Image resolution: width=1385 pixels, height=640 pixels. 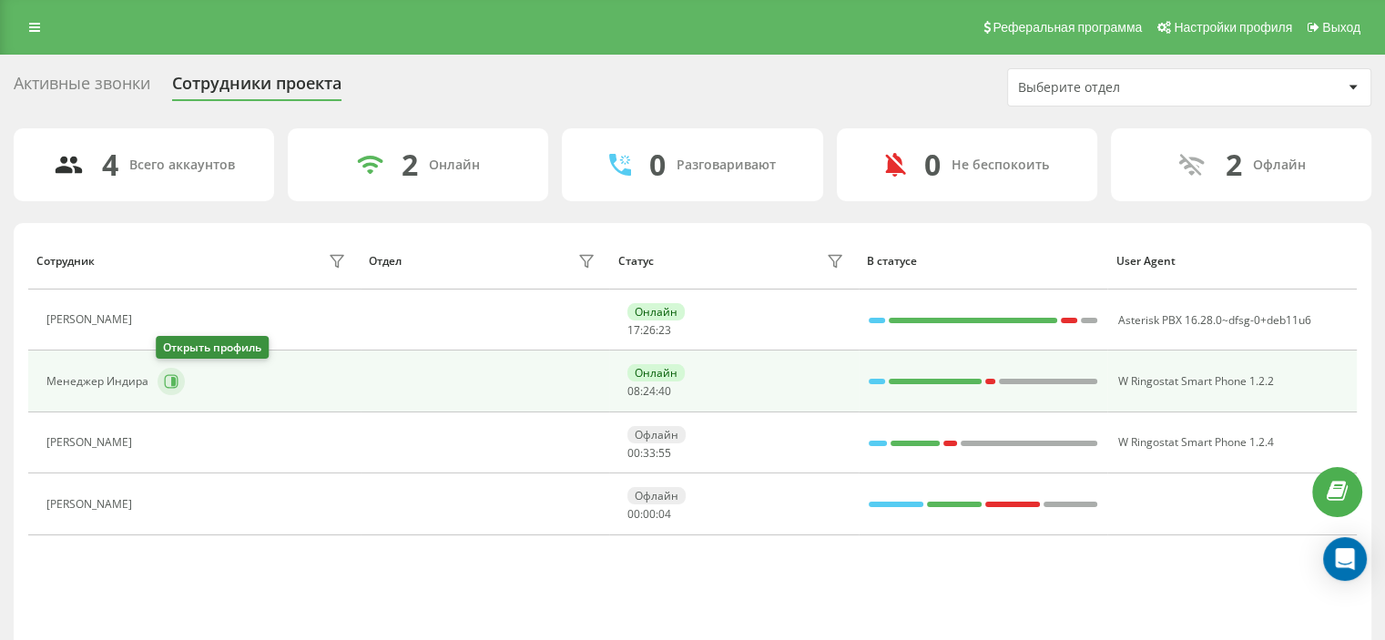 What do you see at coordinates (1341, 27) in the screenshot?
I see `span: Выход` at bounding box center [1341, 27].